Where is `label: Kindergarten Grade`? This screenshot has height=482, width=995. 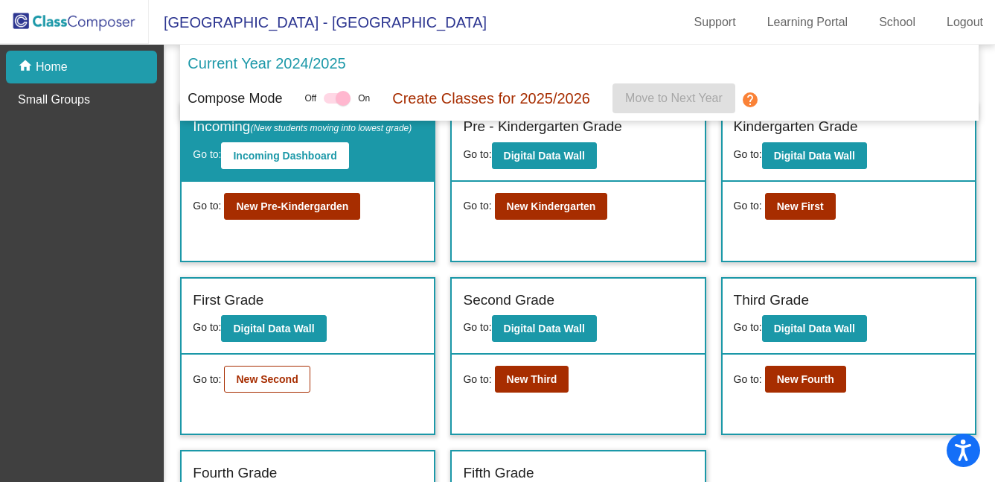
label: Kindergarten Grade is located at coordinates (796, 127).